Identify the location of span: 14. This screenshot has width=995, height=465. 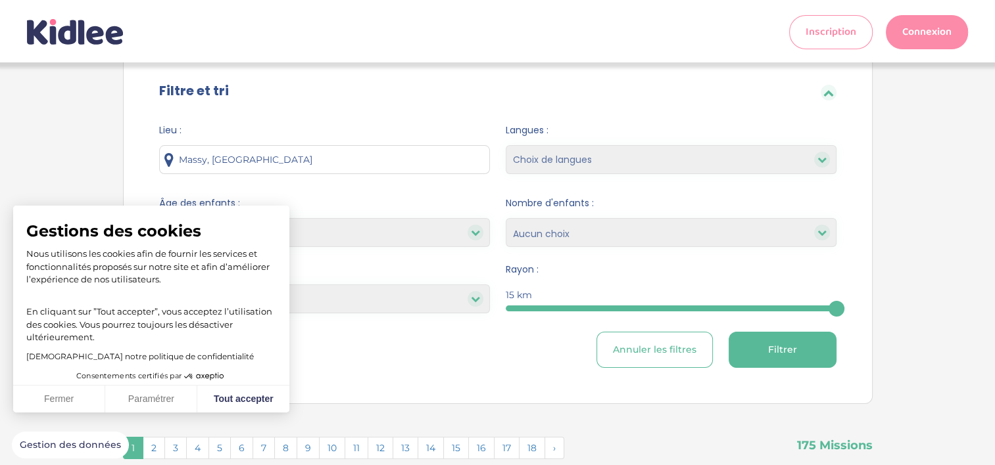
(431, 448).